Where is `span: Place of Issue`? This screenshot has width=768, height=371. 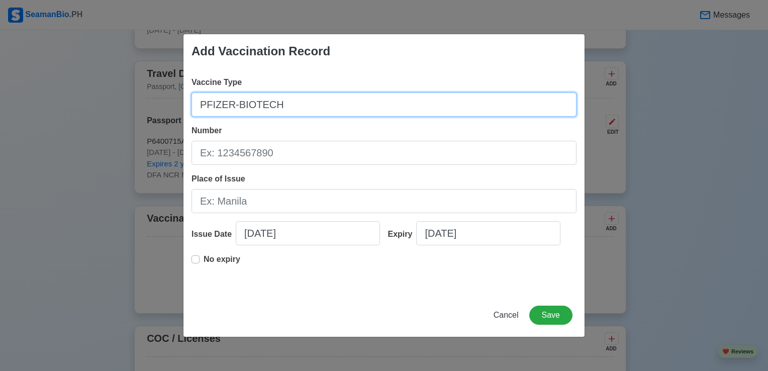
span: Place of Issue is located at coordinates (218, 178).